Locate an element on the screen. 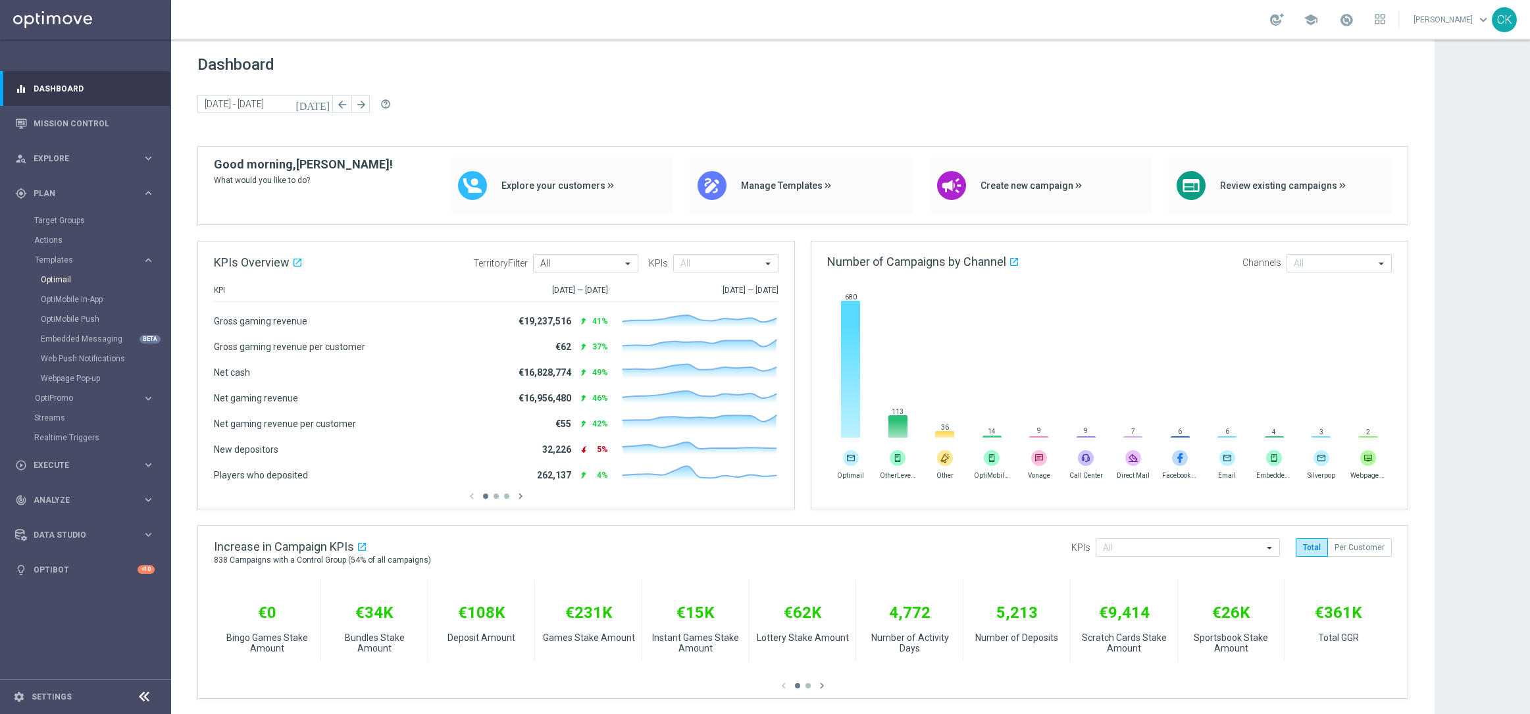 The height and width of the screenshot is (714, 1530). a: Webpage Pop-up is located at coordinates (89, 378).